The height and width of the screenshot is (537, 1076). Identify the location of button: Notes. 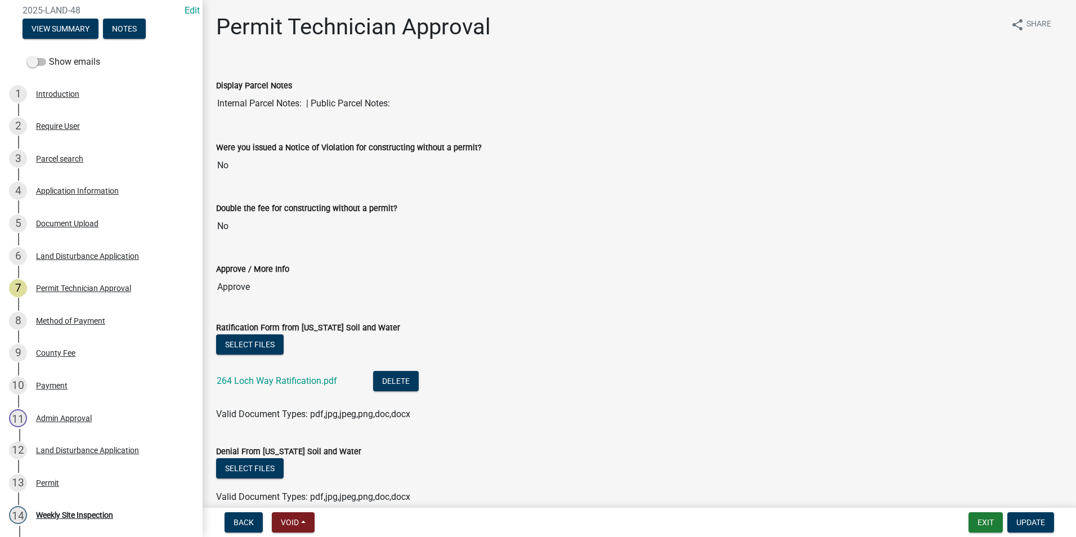
(124, 29).